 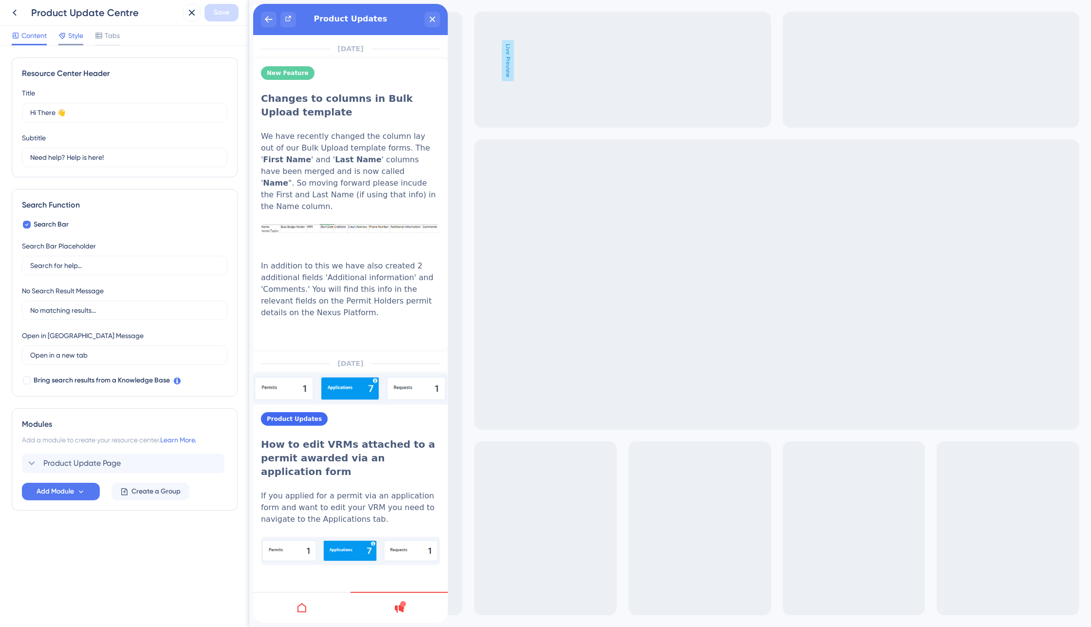 What do you see at coordinates (96, 503) in the screenshot?
I see `span: If you applied for a permit via an application form and want to edit your VRM you need to navigat...` at bounding box center [96, 503].